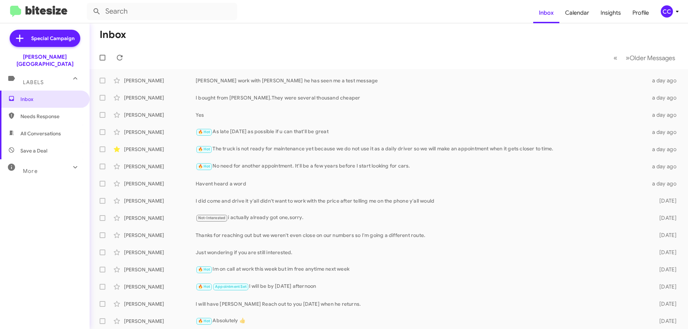 The height and width of the screenshot is (329, 688). What do you see at coordinates (422, 115) in the screenshot?
I see `div: Yes` at bounding box center [422, 115].